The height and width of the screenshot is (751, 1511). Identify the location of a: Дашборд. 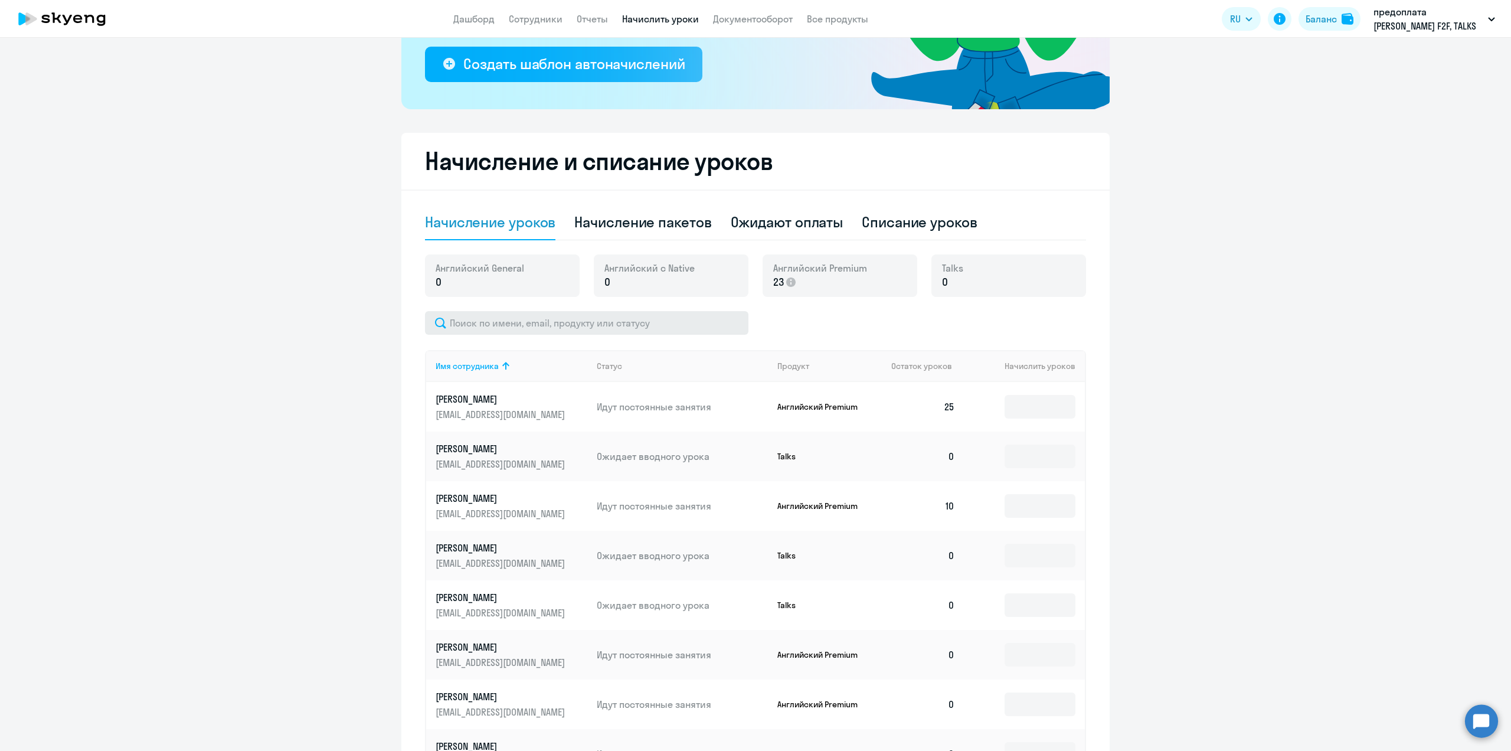
(474, 19).